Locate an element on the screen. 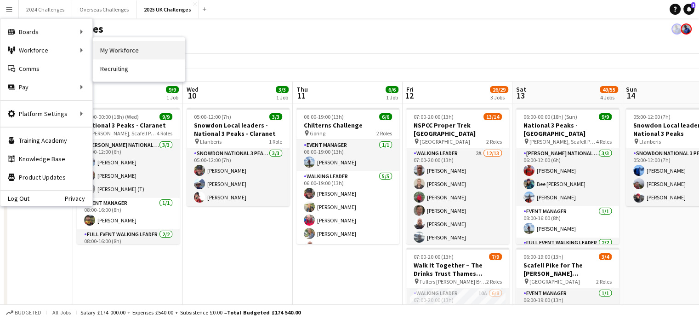 This screenshot has height=320, width=699. h3: National 3 Peaks - Claranet is located at coordinates (128, 125).